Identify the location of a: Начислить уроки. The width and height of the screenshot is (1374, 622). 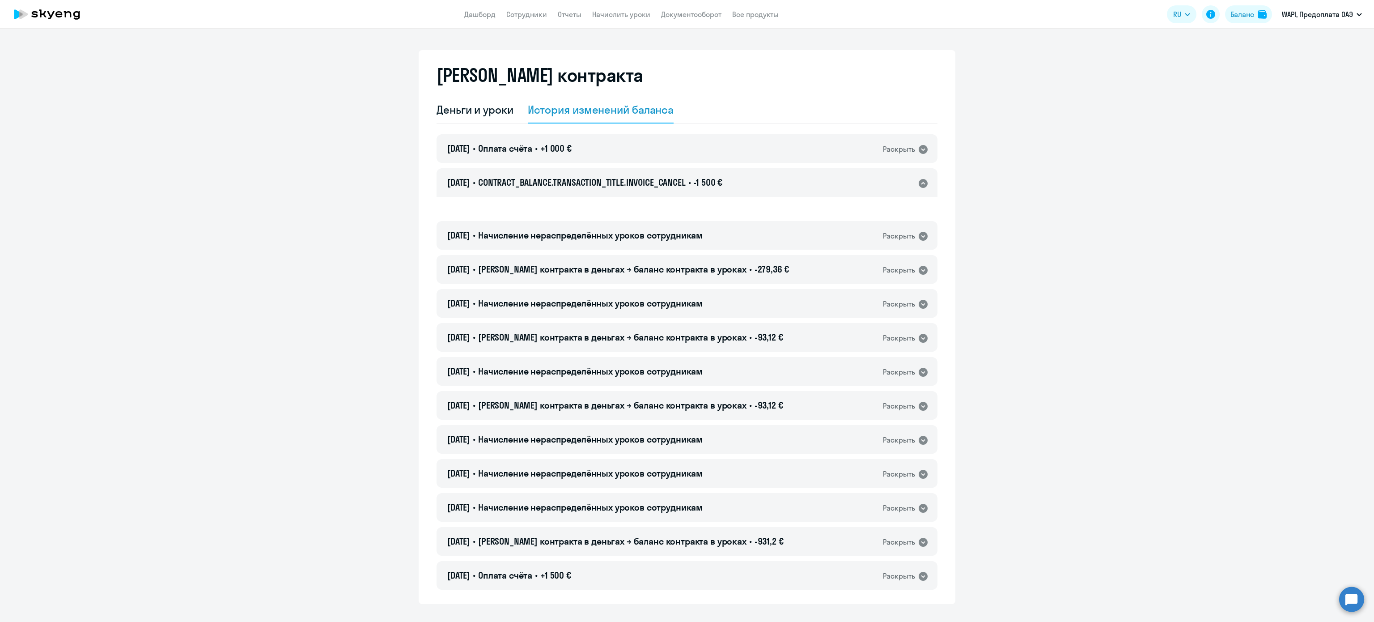
(621, 14).